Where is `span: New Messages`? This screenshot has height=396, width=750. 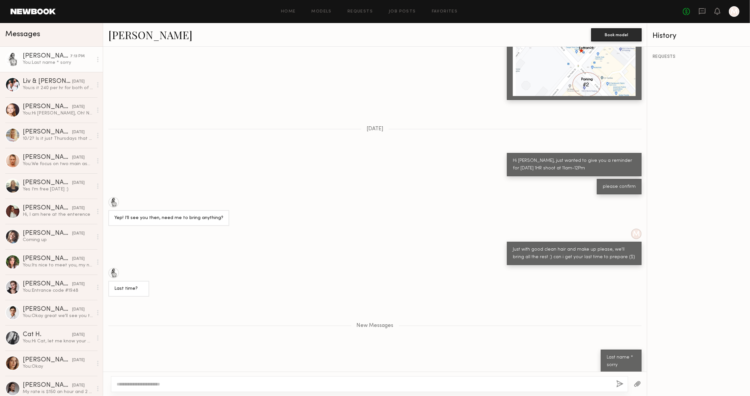
span: New Messages is located at coordinates (375, 326).